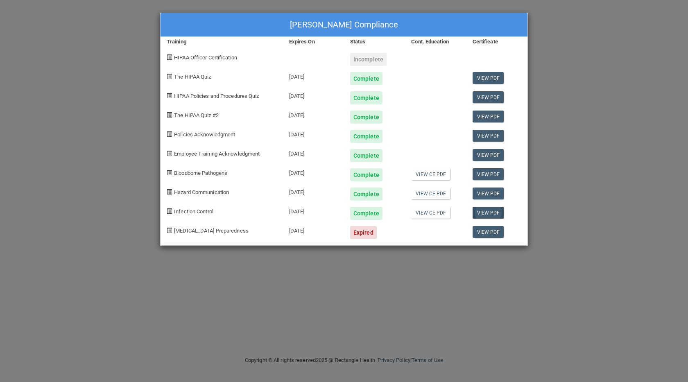  What do you see at coordinates (435, 42) in the screenshot?
I see `div: Cont. Education` at bounding box center [435, 42].